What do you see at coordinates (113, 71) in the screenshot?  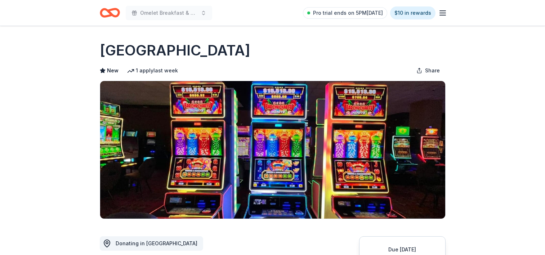 I see `span: New` at bounding box center [113, 71].